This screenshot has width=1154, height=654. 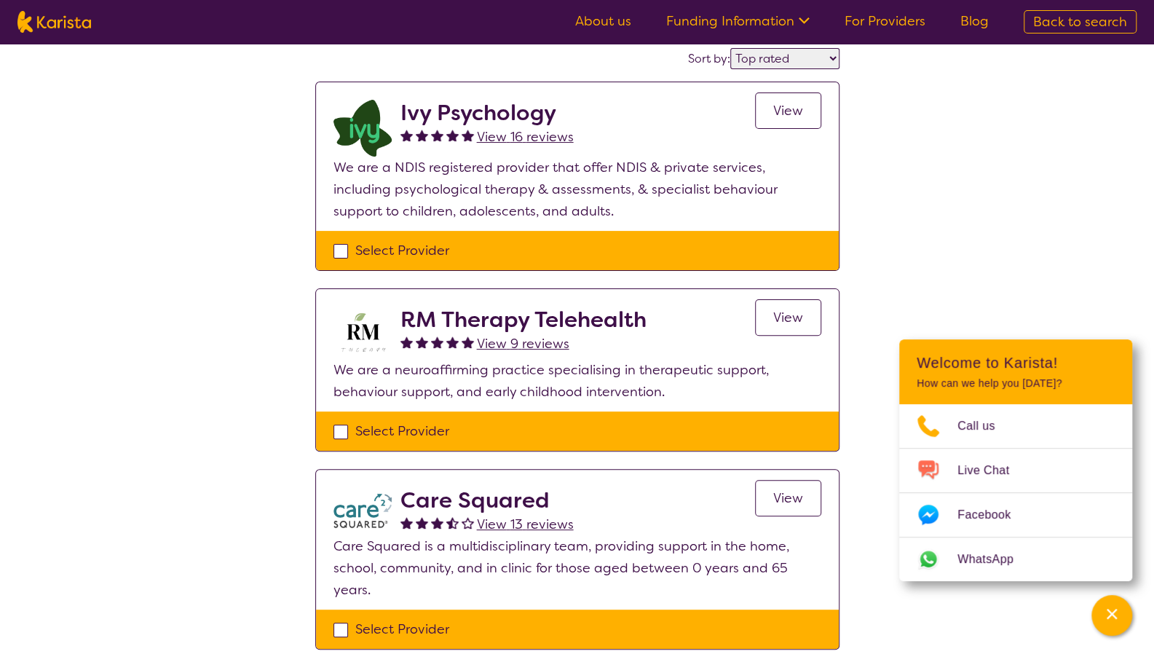 What do you see at coordinates (362, 128) in the screenshot?
I see `img: lcqb2d1jpug46odws9wh.png` at bounding box center [362, 128].